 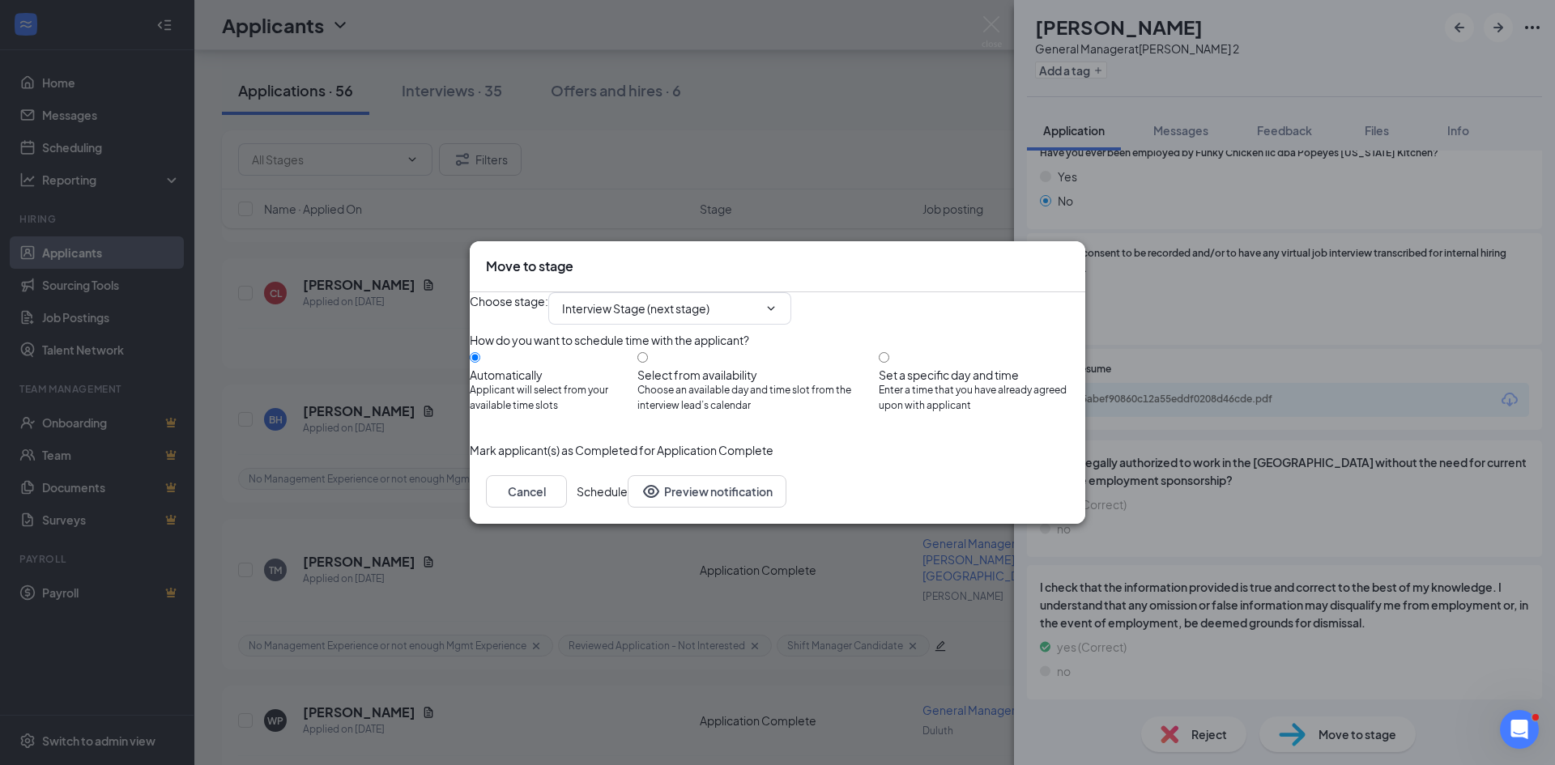 I want to click on span: Enter a time that you have already agreed upon with applicant, so click(x=981, y=398).